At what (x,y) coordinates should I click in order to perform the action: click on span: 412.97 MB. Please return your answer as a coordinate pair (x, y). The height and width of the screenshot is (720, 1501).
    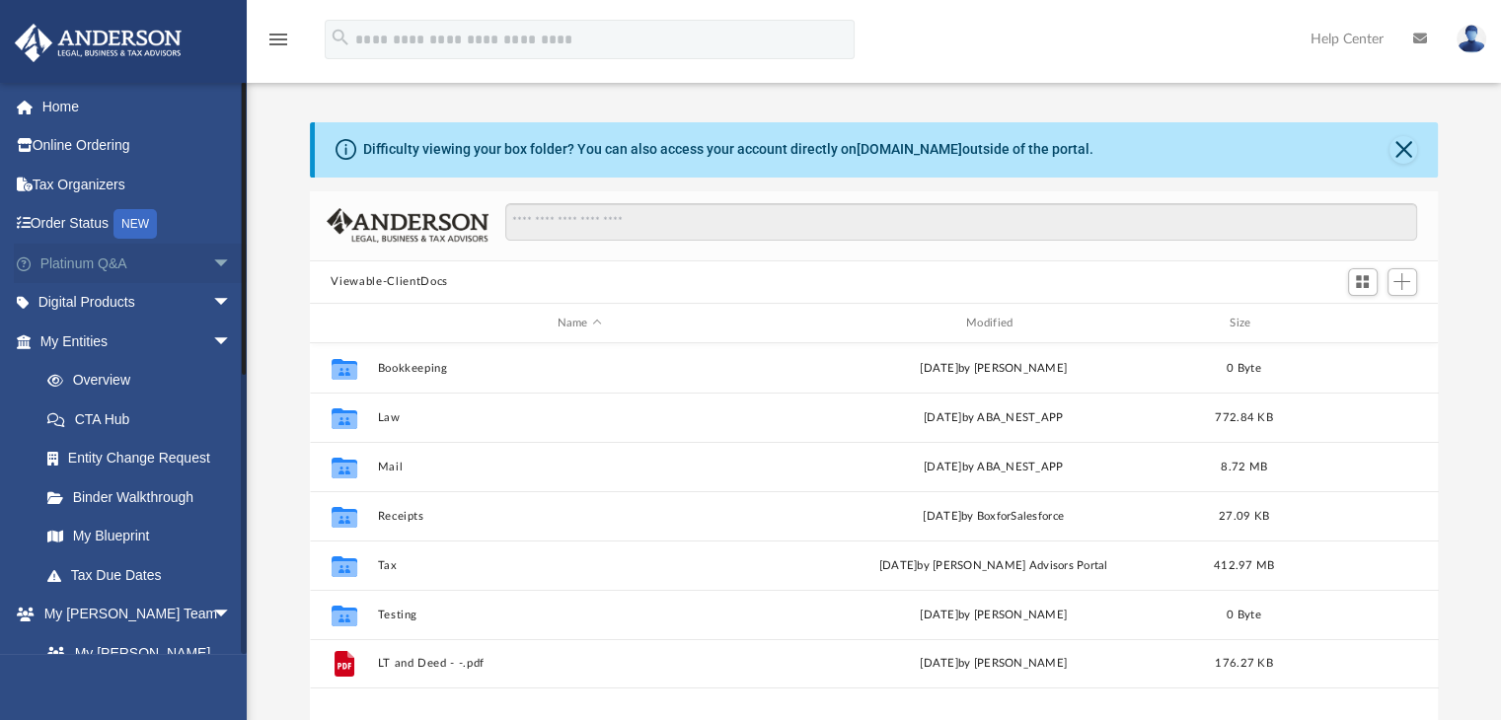
    Looking at the image, I should click on (1243, 565).